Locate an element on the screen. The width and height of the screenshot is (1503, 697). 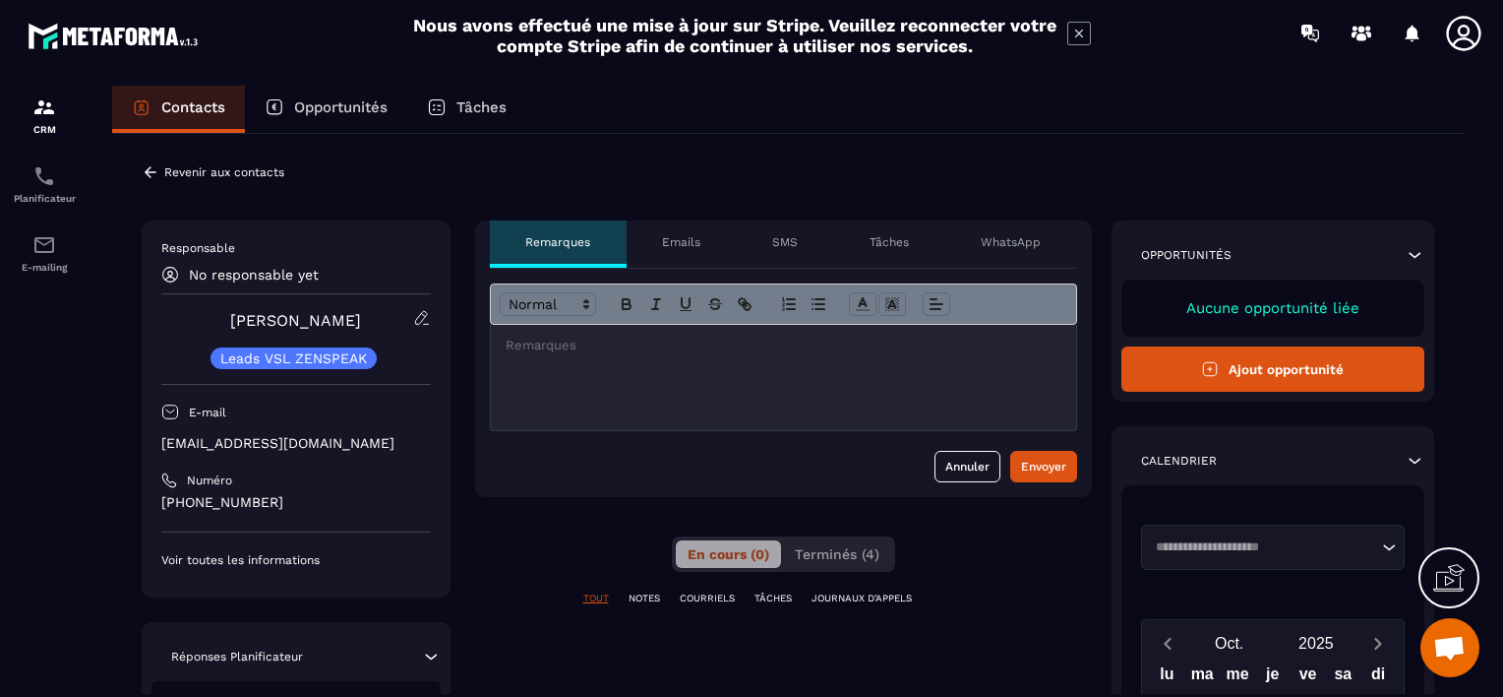
button: En cours (0) is located at coordinates (728, 554).